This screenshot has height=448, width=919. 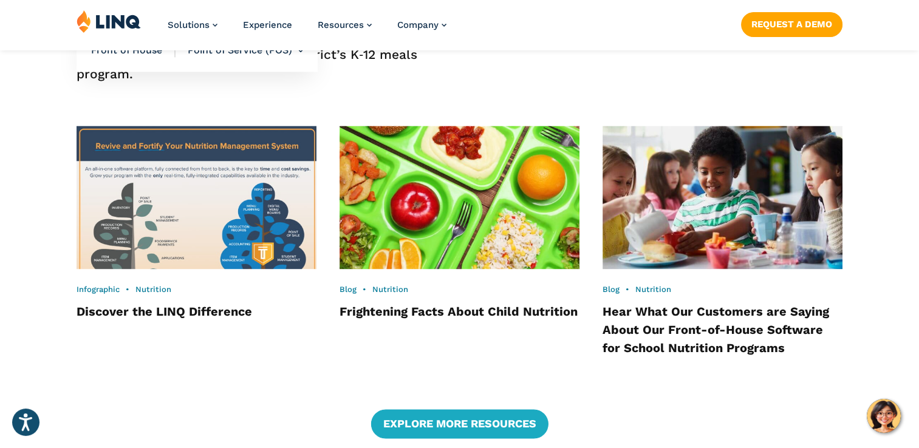 What do you see at coordinates (188, 25) in the screenshot?
I see `span: Solutions` at bounding box center [188, 25].